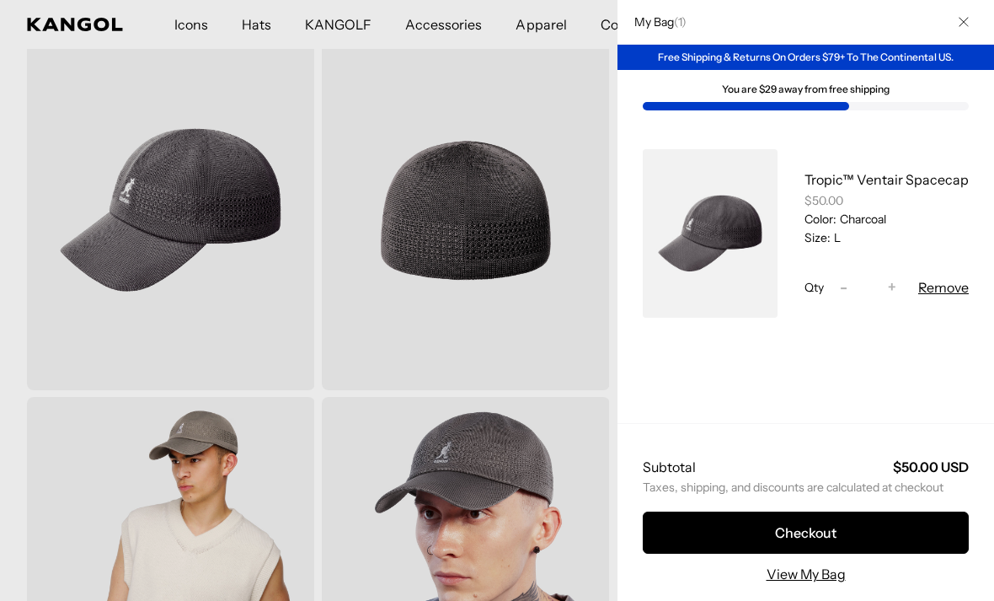  Describe the element at coordinates (656, 22) in the screenshot. I see `h2: My Bag` at that location.